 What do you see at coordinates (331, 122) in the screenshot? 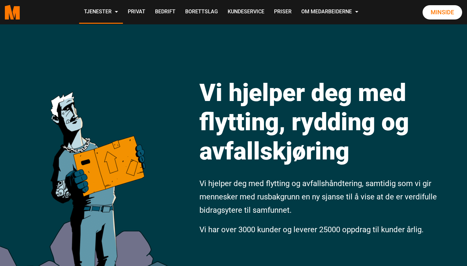
I see `h1: Vi hjelper deg med flytting, rydding og avfallskjøring` at bounding box center [331, 122].